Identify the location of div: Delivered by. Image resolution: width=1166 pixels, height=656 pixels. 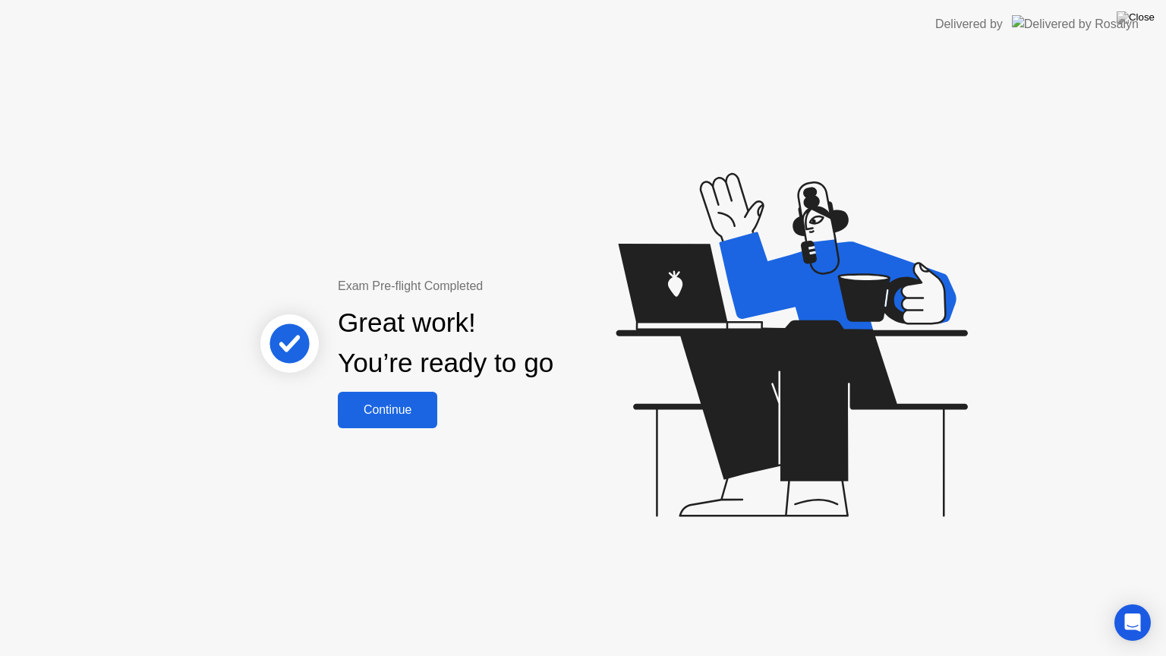
(969, 24).